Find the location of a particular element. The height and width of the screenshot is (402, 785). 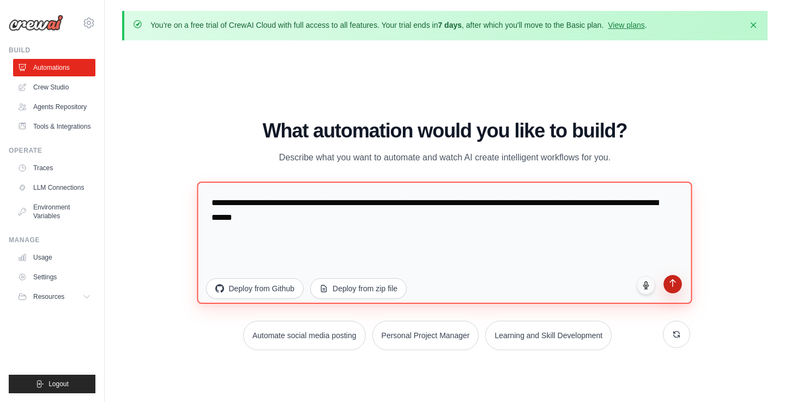

p: Describe what you want to automate and watch AI create intelligent workflows for you. is located at coordinates (445, 157).